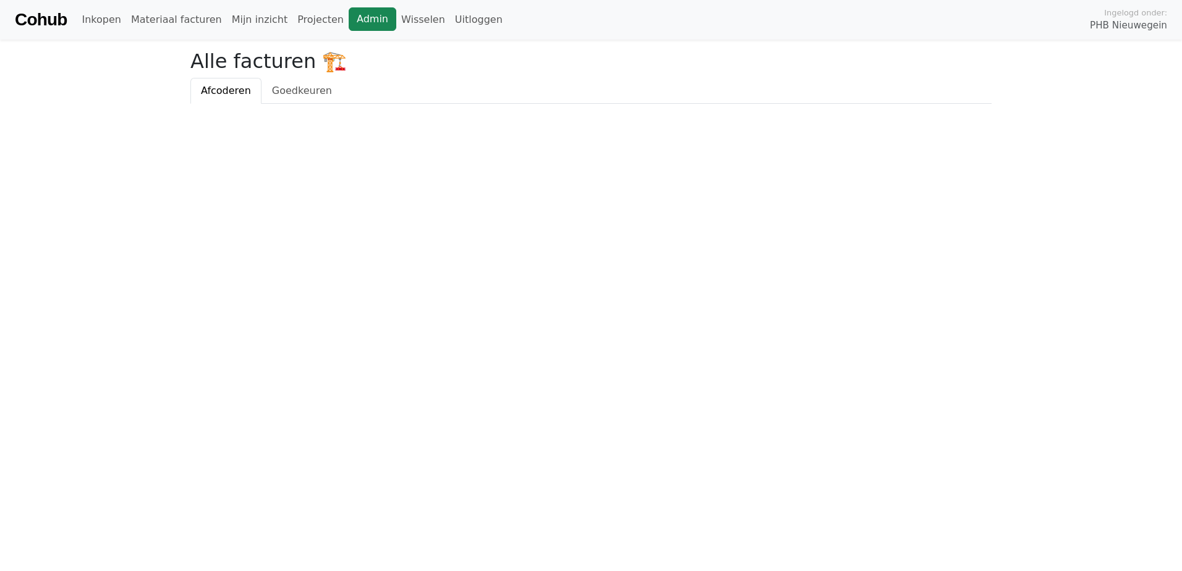 This screenshot has height=571, width=1182. What do you see at coordinates (226, 91) in the screenshot?
I see `a: Afcoderen` at bounding box center [226, 91].